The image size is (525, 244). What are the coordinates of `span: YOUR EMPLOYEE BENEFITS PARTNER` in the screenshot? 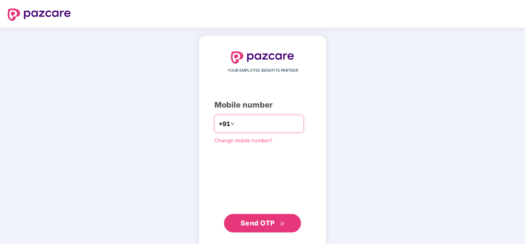 It's located at (262, 70).